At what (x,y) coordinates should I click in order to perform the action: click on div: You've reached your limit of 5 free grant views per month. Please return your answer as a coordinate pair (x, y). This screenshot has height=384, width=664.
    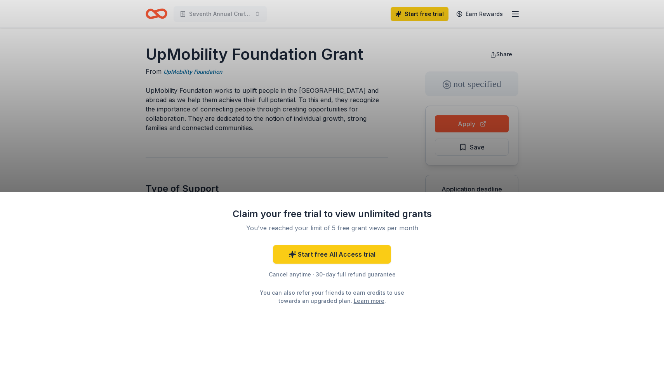
    Looking at the image, I should click on (332, 228).